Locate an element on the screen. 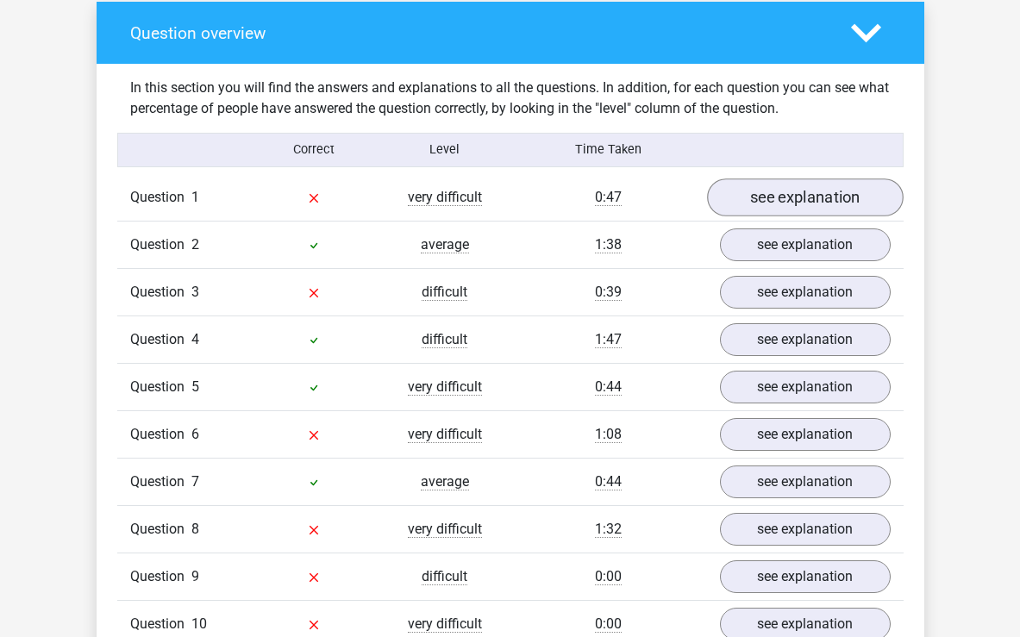 The height and width of the screenshot is (637, 1020). span: 1:32 is located at coordinates (608, 529).